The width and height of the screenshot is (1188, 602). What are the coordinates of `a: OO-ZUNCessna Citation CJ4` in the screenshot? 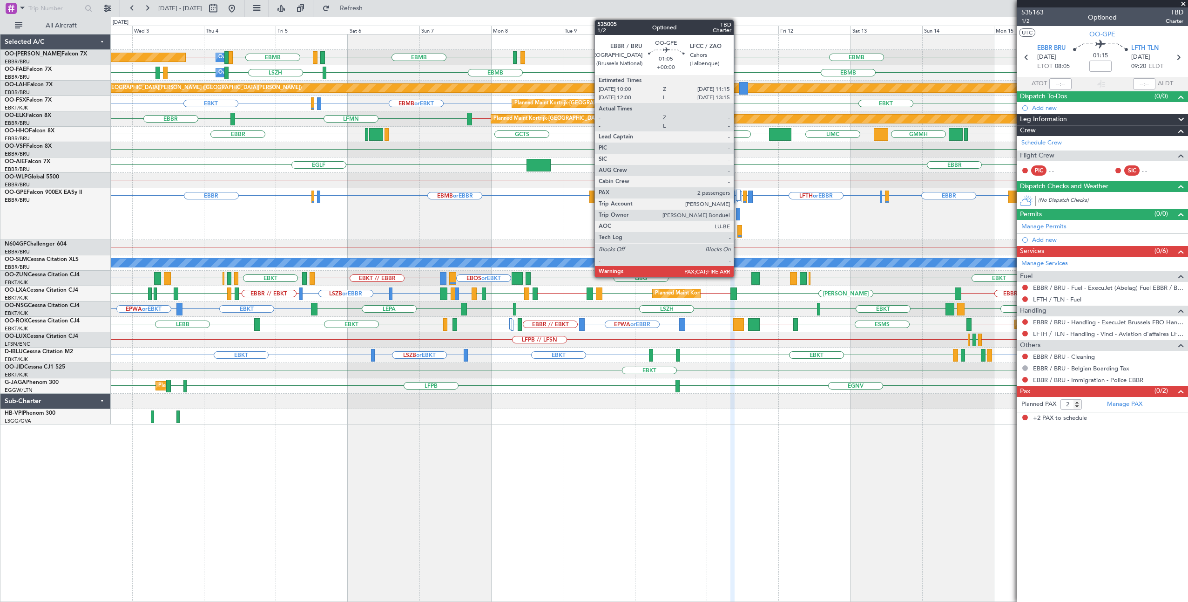 It's located at (42, 275).